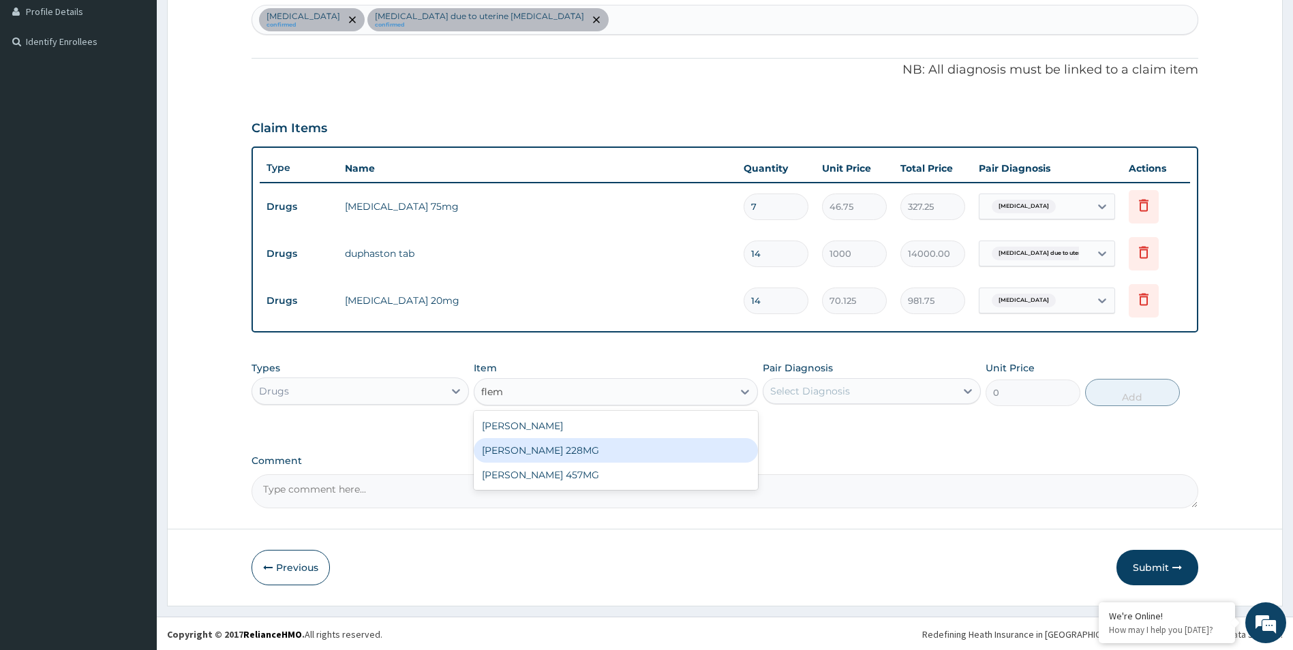  Describe the element at coordinates (1167, 616) in the screenshot. I see `div: We're Online!` at that location.